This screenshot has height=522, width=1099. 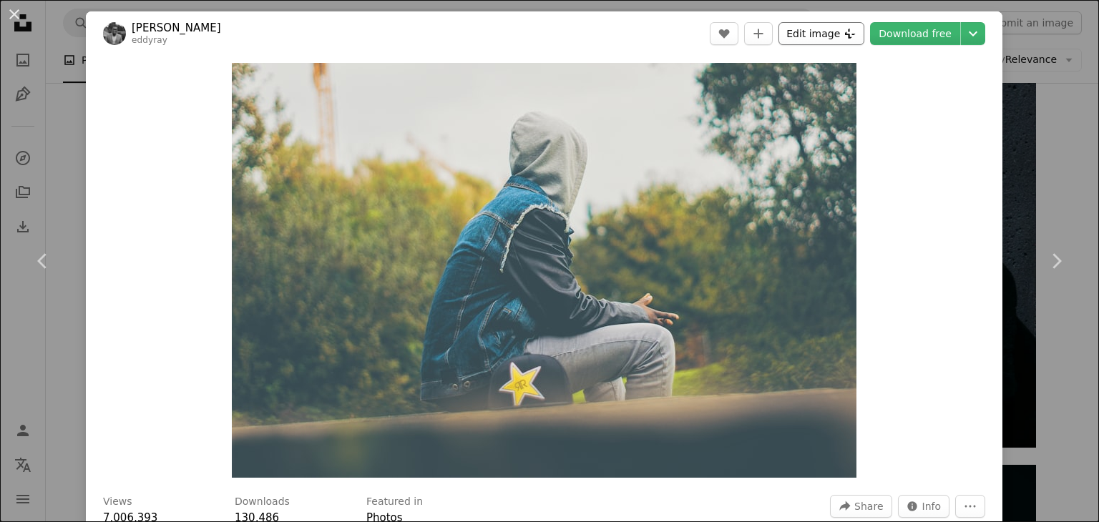 What do you see at coordinates (115, 34) in the screenshot?
I see `a: Go to Eddy Lackmann's profile` at bounding box center [115, 34].